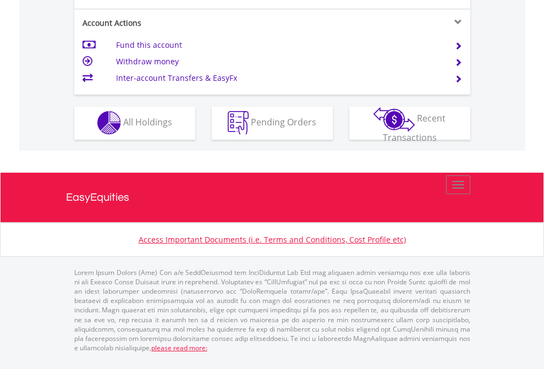 The image size is (544, 369). Describe the element at coordinates (147, 122) in the screenshot. I see `span: All Holdings` at that location.